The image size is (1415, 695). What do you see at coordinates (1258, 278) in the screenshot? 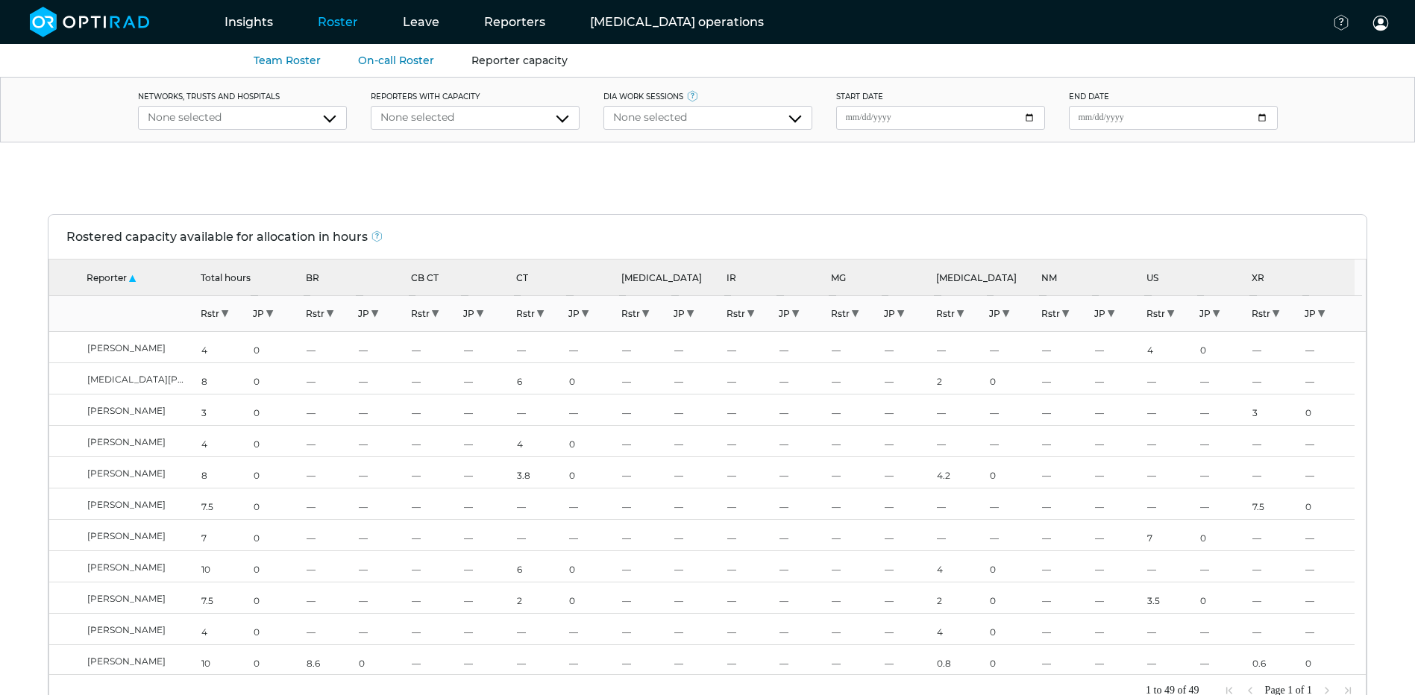
I see `span: XR` at bounding box center [1258, 278].